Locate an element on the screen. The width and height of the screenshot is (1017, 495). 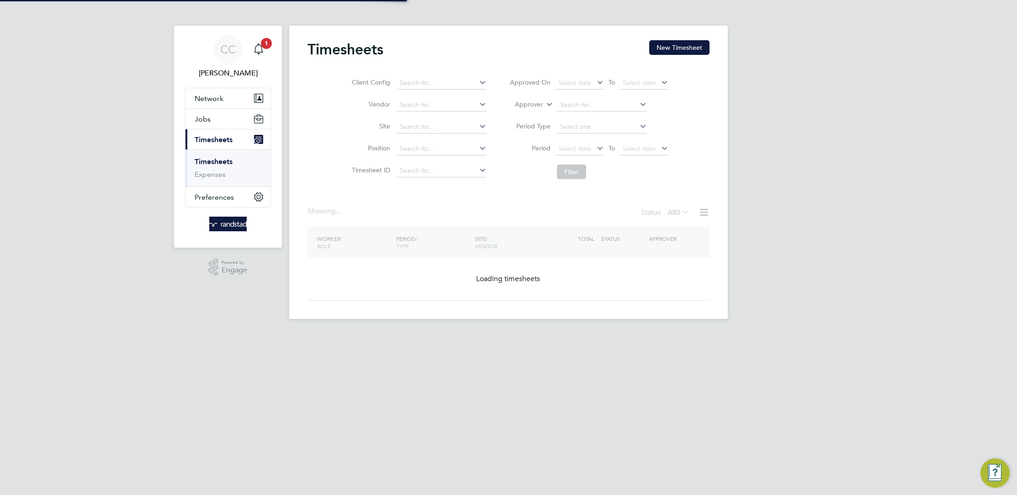
button: Jobs is located at coordinates (228, 119).